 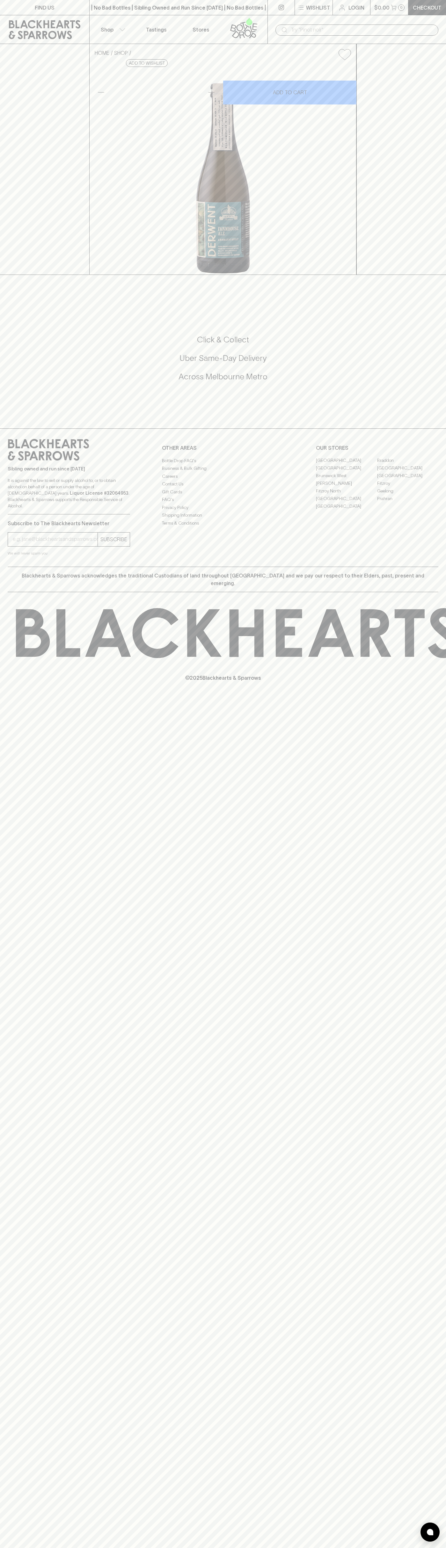 What do you see at coordinates (290, 92) in the screenshot?
I see `button: ADD TO CART` at bounding box center [290, 92].